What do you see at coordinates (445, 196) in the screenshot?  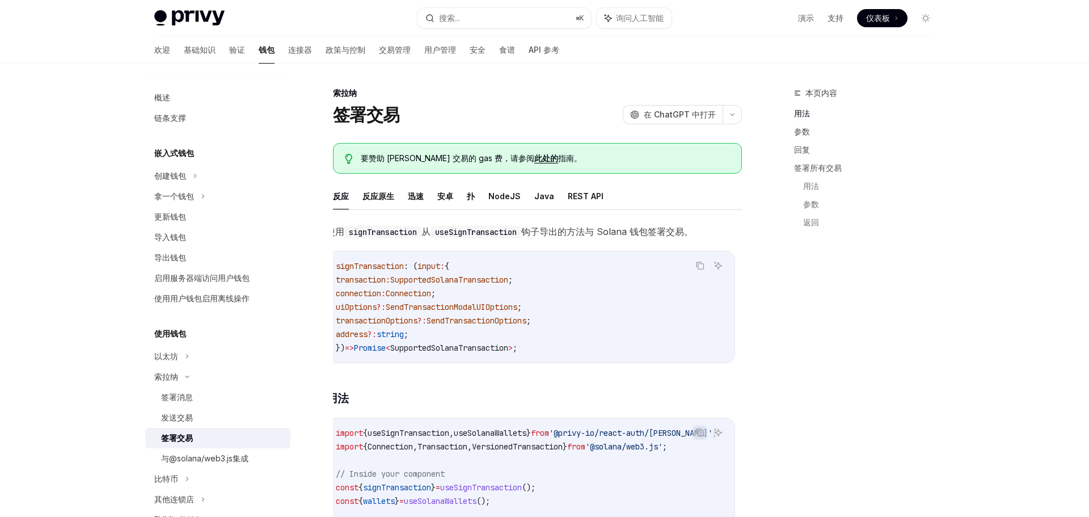 I see `font: 安卓` at bounding box center [445, 196].